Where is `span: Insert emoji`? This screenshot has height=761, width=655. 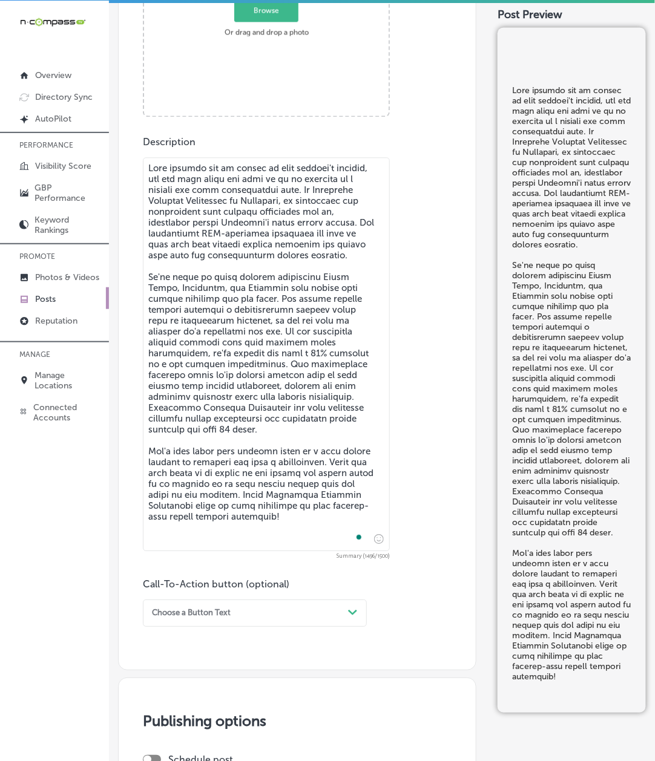 span: Insert emoji is located at coordinates (376, 539).